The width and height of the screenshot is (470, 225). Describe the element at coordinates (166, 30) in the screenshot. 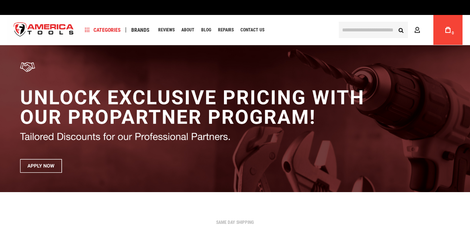

I see `a: Reviews` at that location.